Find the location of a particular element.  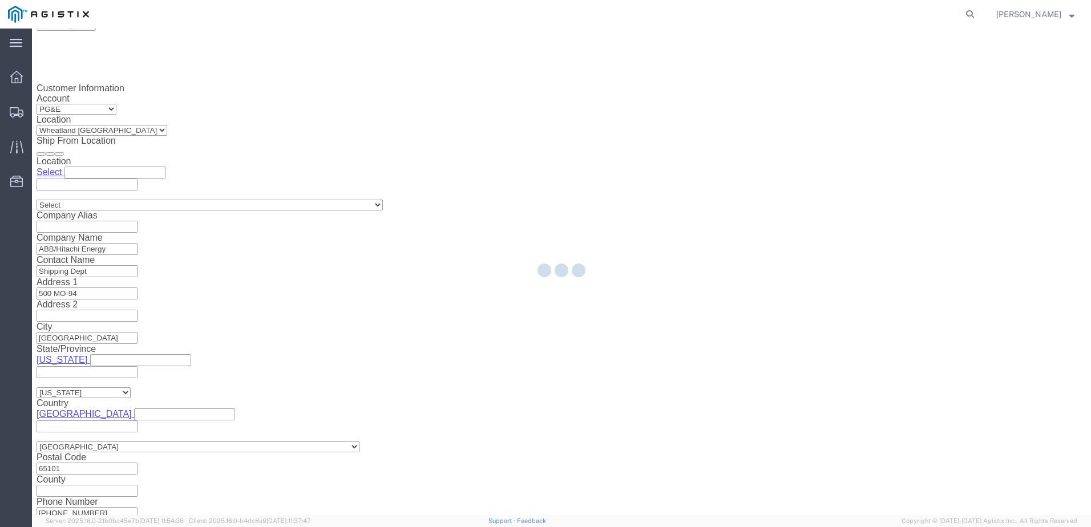

a: Feedback is located at coordinates (531, 521).